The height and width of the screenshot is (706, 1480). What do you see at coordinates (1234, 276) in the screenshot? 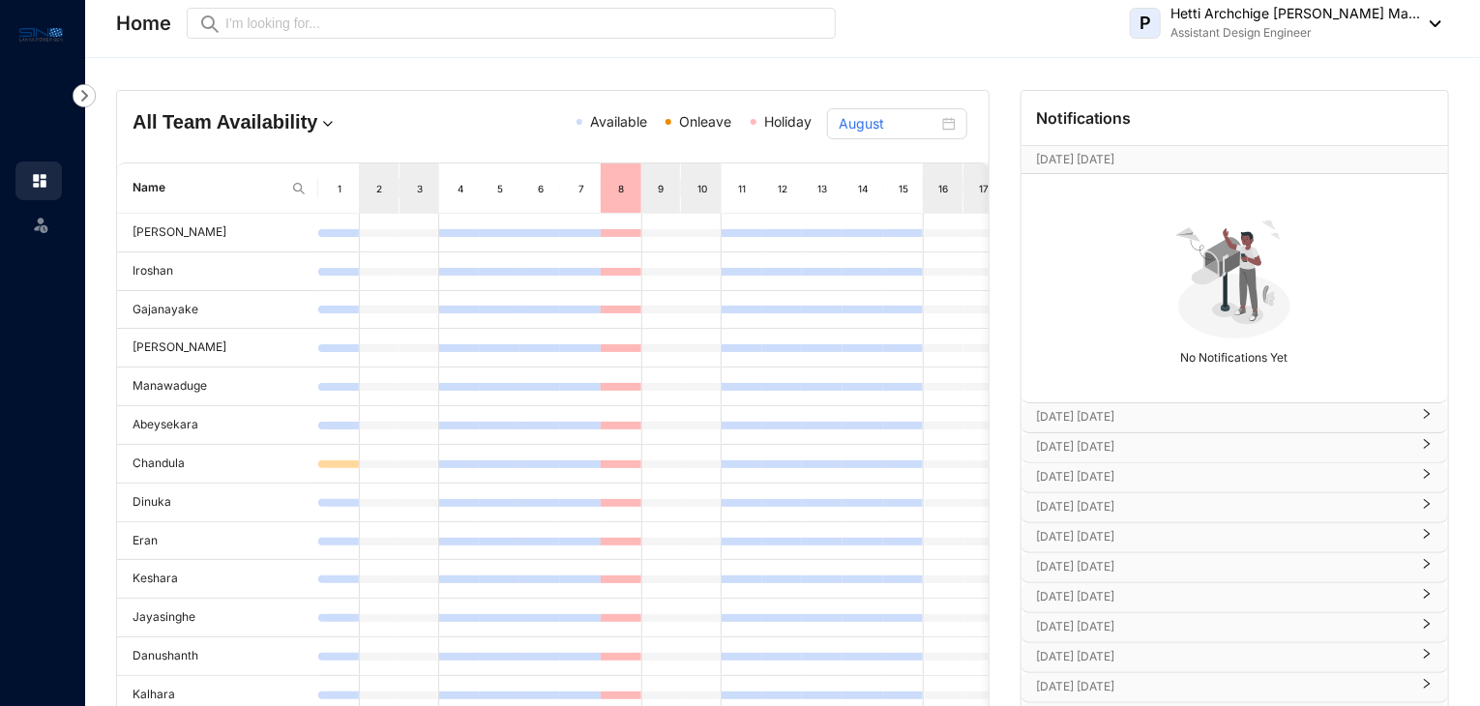
I see `img: no-notification-yet.99f61bb71409b19b567a5111f7a484a1.svg` at bounding box center [1234, 276].